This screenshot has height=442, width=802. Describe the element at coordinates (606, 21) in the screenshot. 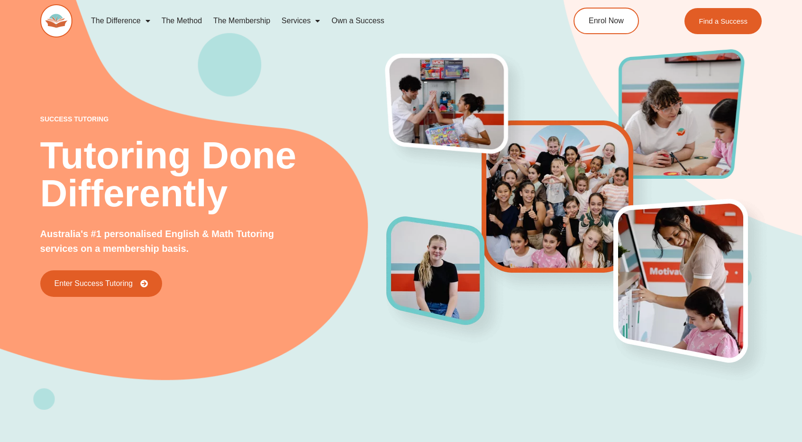

I see `a: Enrol Now` at that location.